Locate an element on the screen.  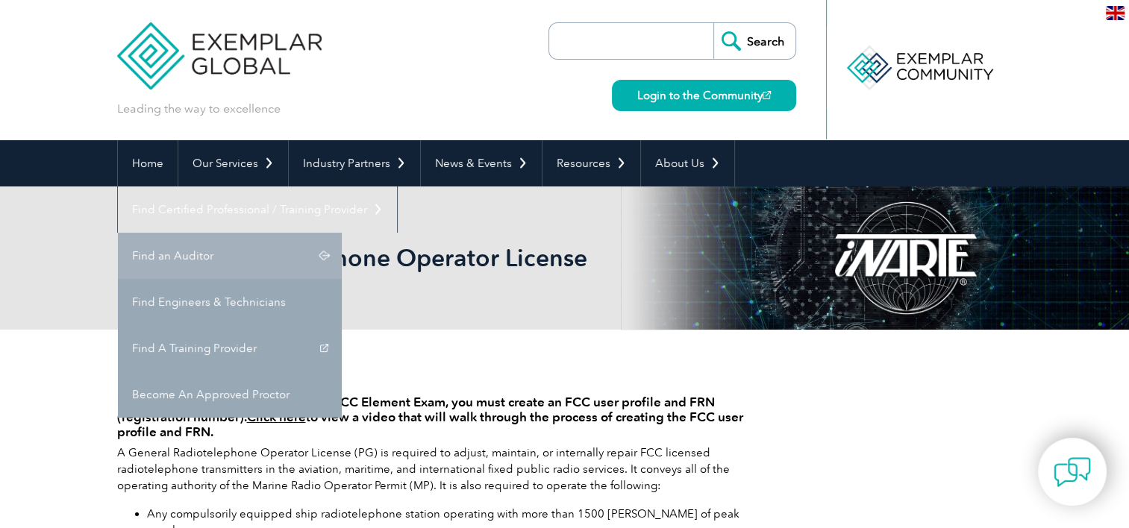
img: en is located at coordinates (1115, 13).